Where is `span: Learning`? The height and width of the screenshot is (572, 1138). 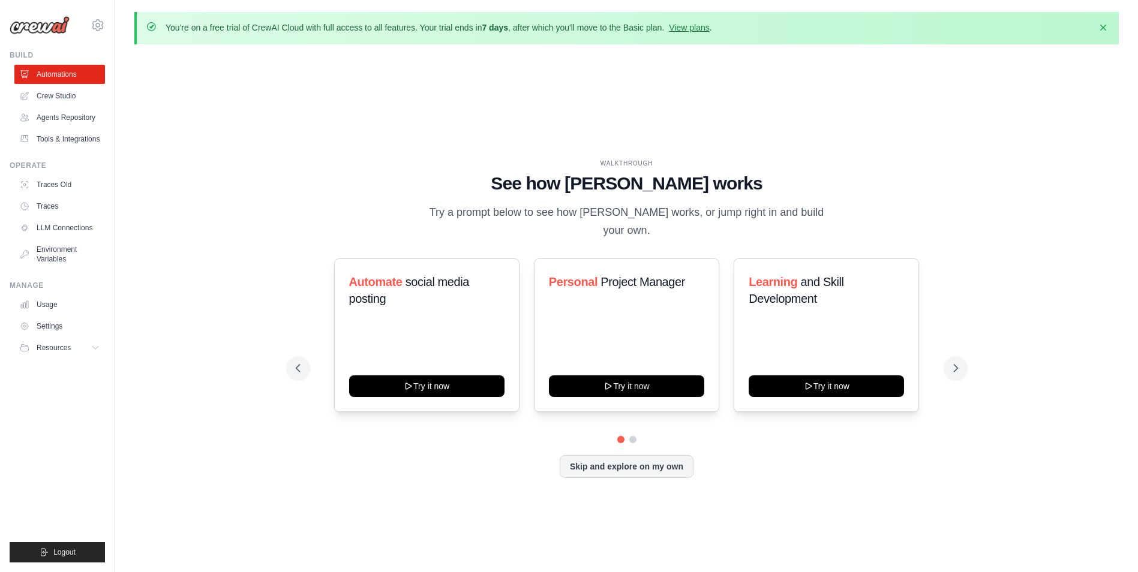
span: Learning is located at coordinates (772, 282).